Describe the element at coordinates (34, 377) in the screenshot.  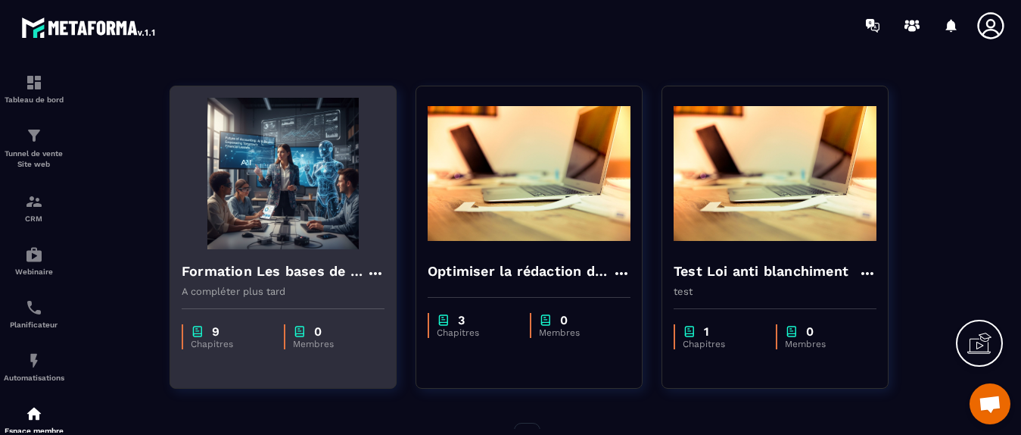
I see `p: Automatisations` at that location.